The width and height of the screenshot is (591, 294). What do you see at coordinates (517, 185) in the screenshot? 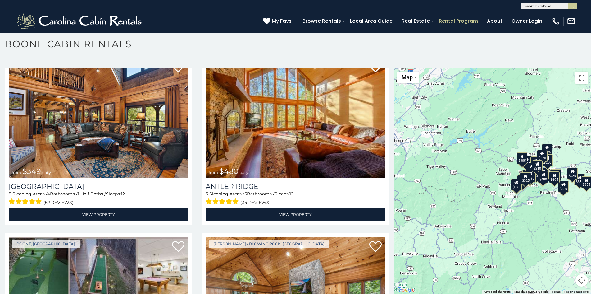
I see `div: $375` at bounding box center [517, 185].